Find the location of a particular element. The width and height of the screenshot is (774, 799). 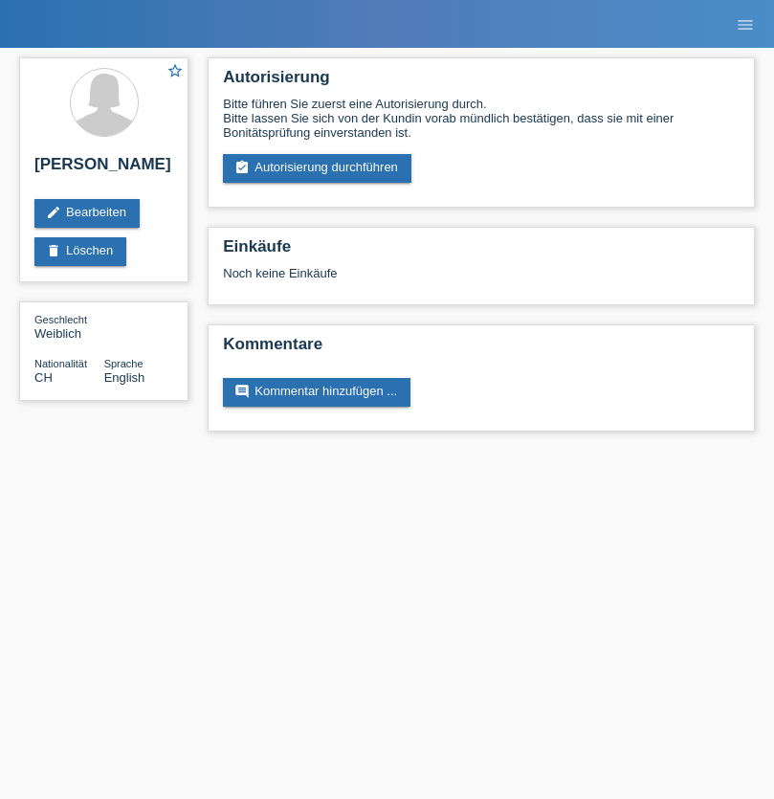

i: star_border is located at coordinates (175, 71).